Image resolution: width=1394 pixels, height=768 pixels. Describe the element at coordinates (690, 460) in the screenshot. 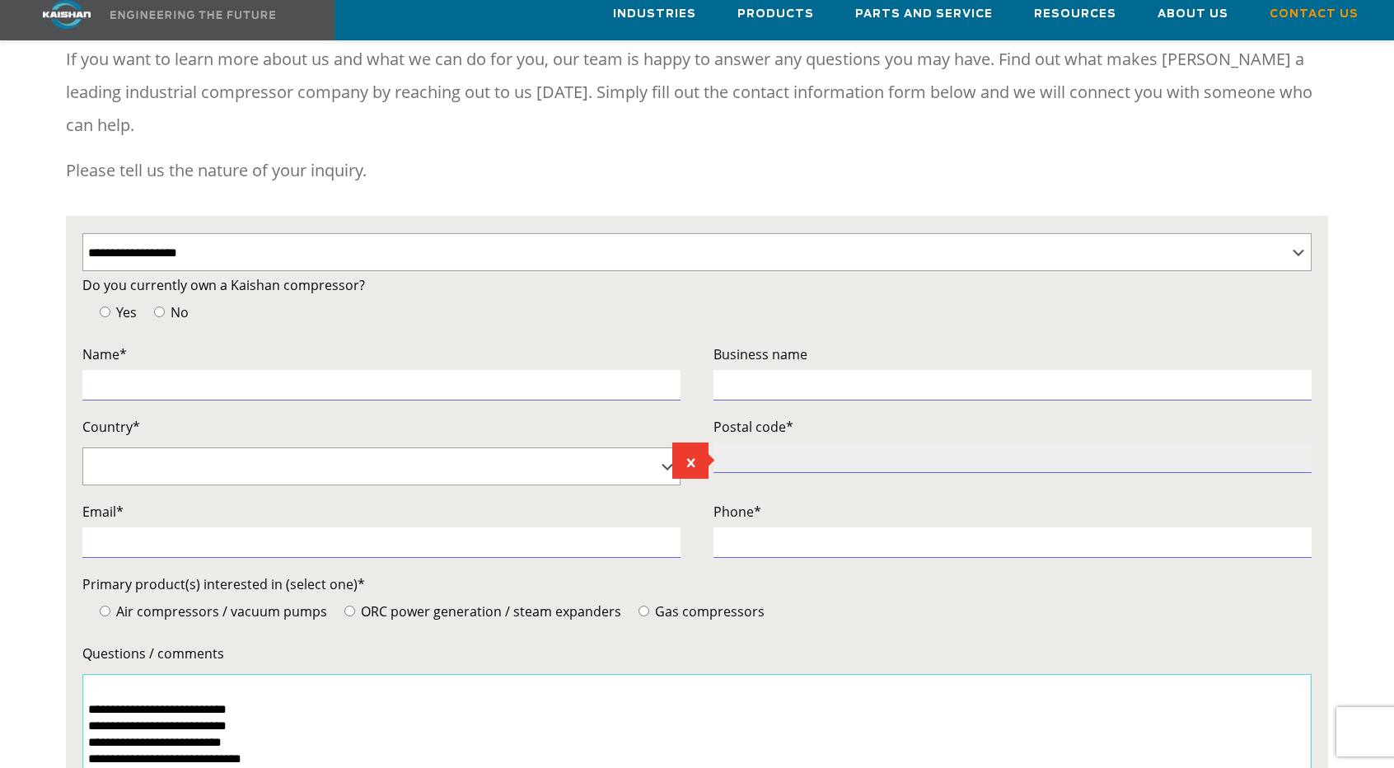

I see `span: The field is required.` at that location.